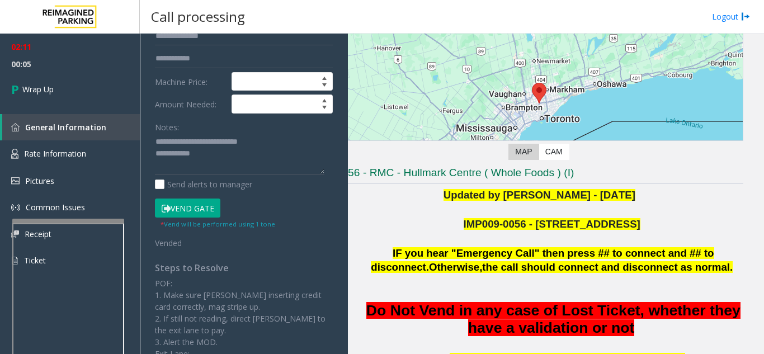 The width and height of the screenshot is (764, 354). What do you see at coordinates (168, 243) in the screenshot?
I see `span: Vended` at bounding box center [168, 243].